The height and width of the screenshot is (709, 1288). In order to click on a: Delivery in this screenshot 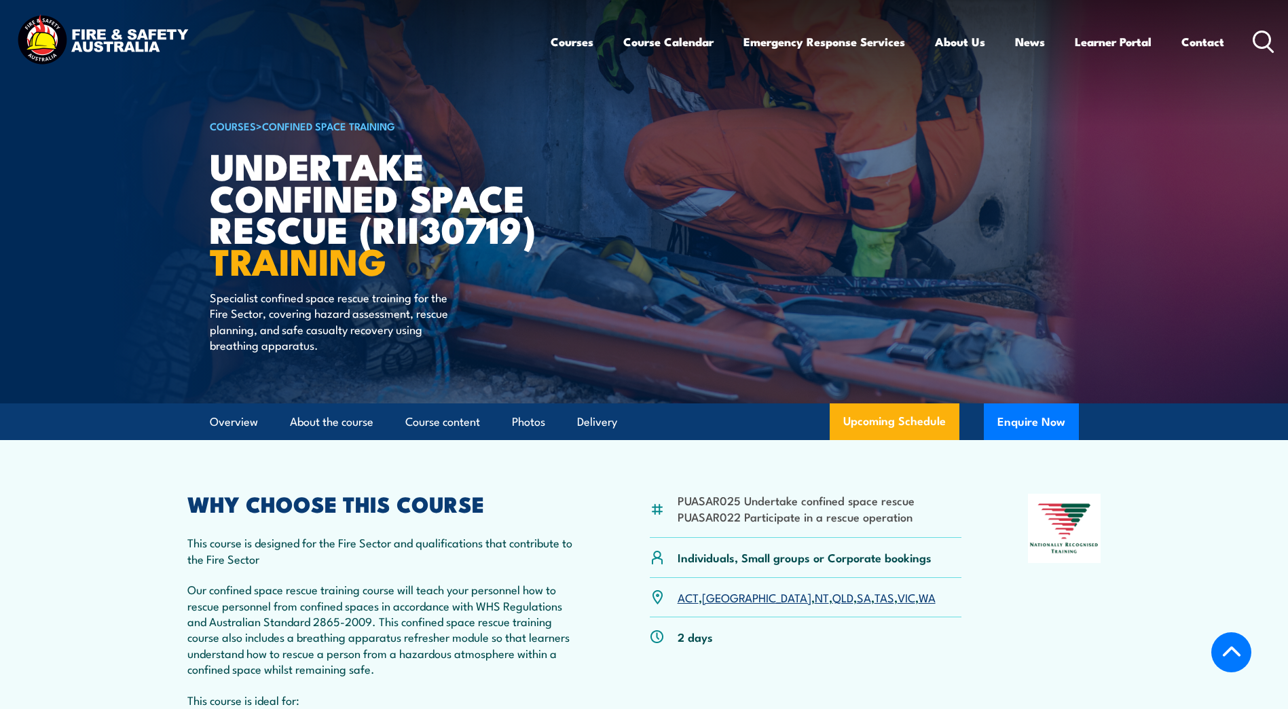, I will do `click(597, 422)`.